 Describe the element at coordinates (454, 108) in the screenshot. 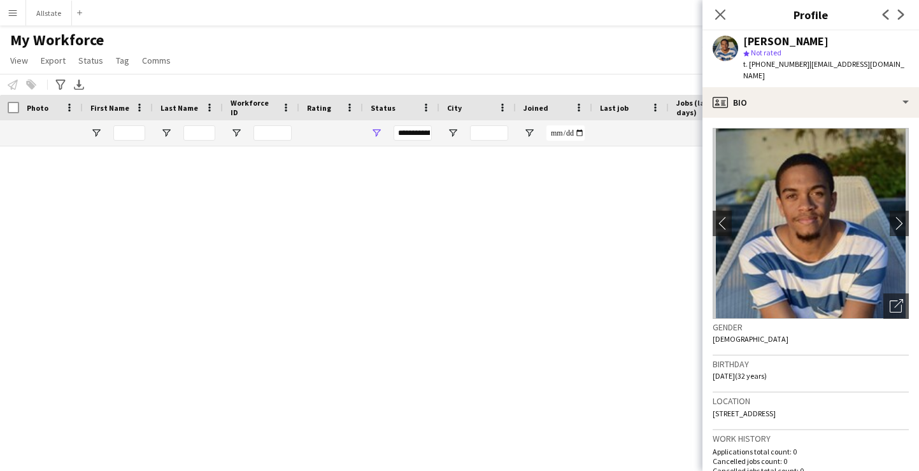

I see `span: City` at that location.